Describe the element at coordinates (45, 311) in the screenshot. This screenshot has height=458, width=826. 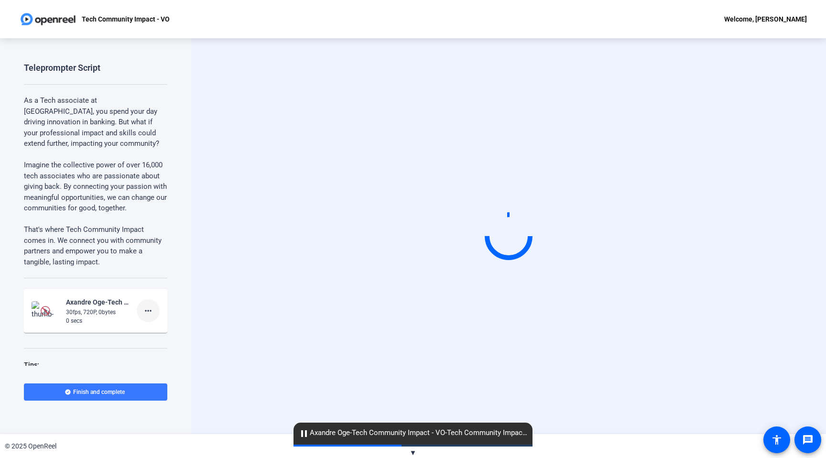
I see `img: thumb-nail` at that location.